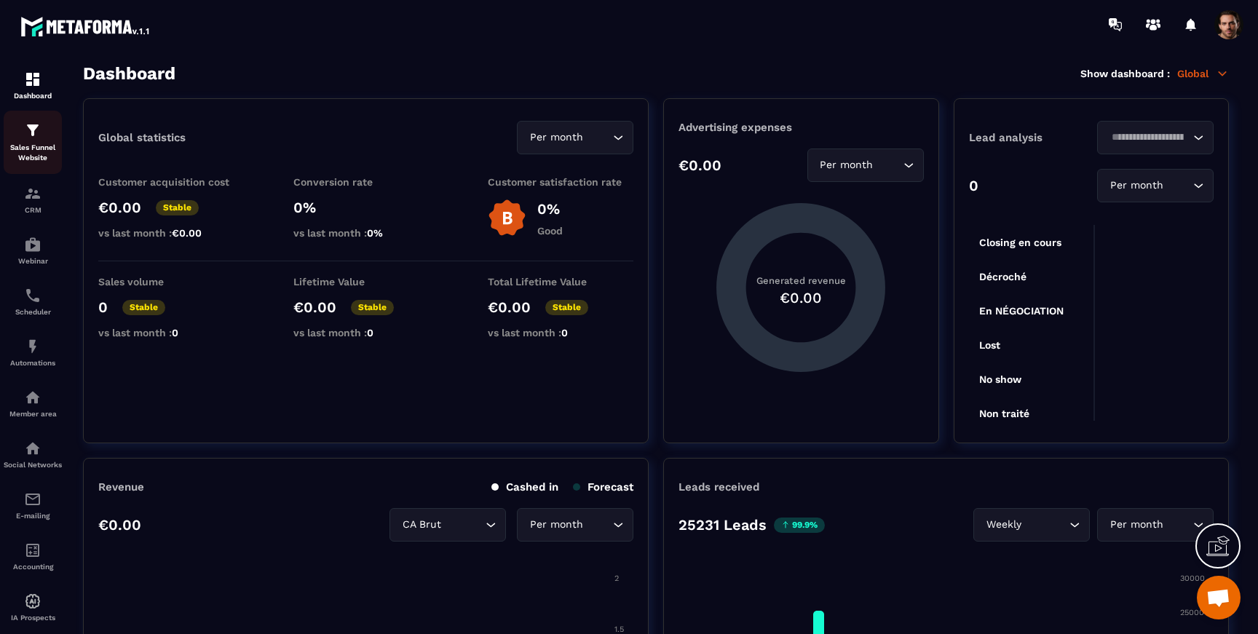 The image size is (1258, 634). Describe the element at coordinates (560, 282) in the screenshot. I see `p: Total Lifetime Value` at that location.